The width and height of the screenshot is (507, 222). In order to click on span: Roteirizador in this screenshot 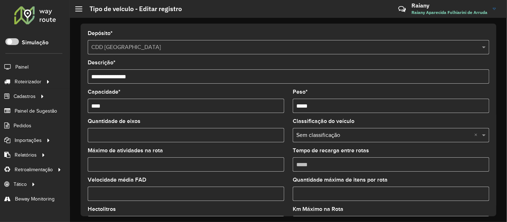, I will do `click(28, 81)`.